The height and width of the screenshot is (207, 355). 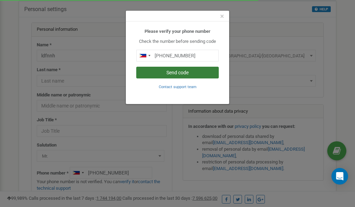 What do you see at coordinates (339, 177) in the screenshot?
I see `div: Open Intercom Messenger` at bounding box center [339, 177].